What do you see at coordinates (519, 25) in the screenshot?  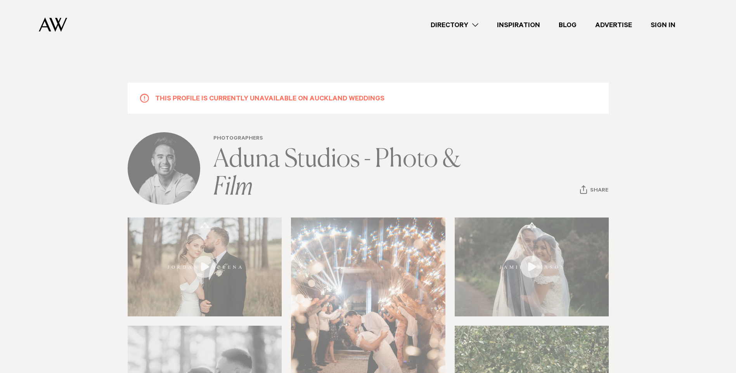 I see `a: Inspiration` at bounding box center [519, 25].